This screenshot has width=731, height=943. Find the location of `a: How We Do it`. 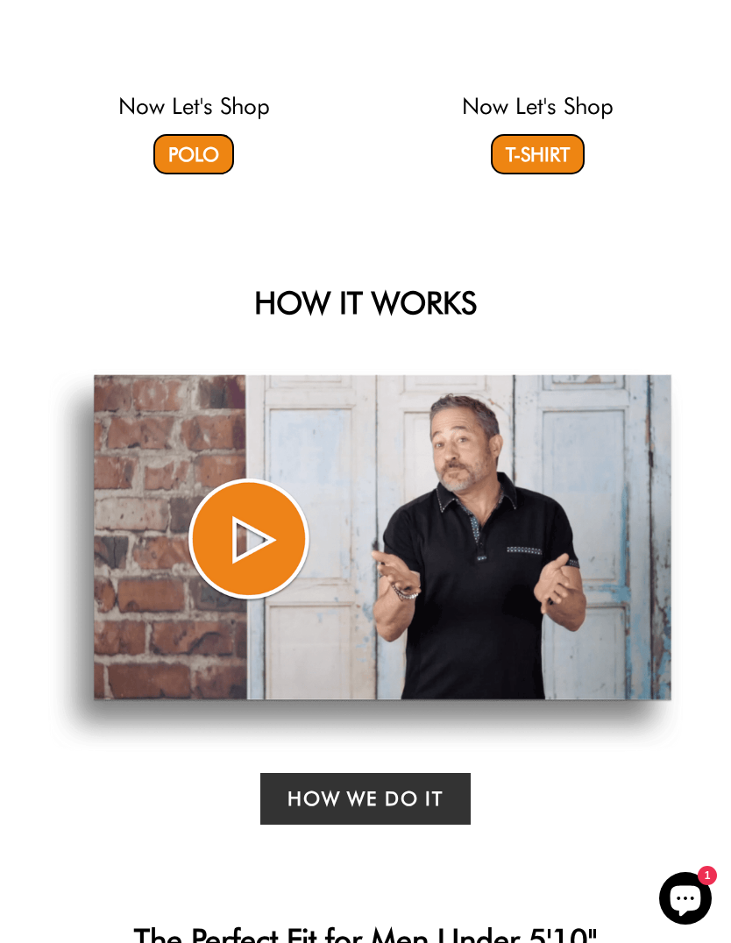

a: How We Do it is located at coordinates (365, 799).